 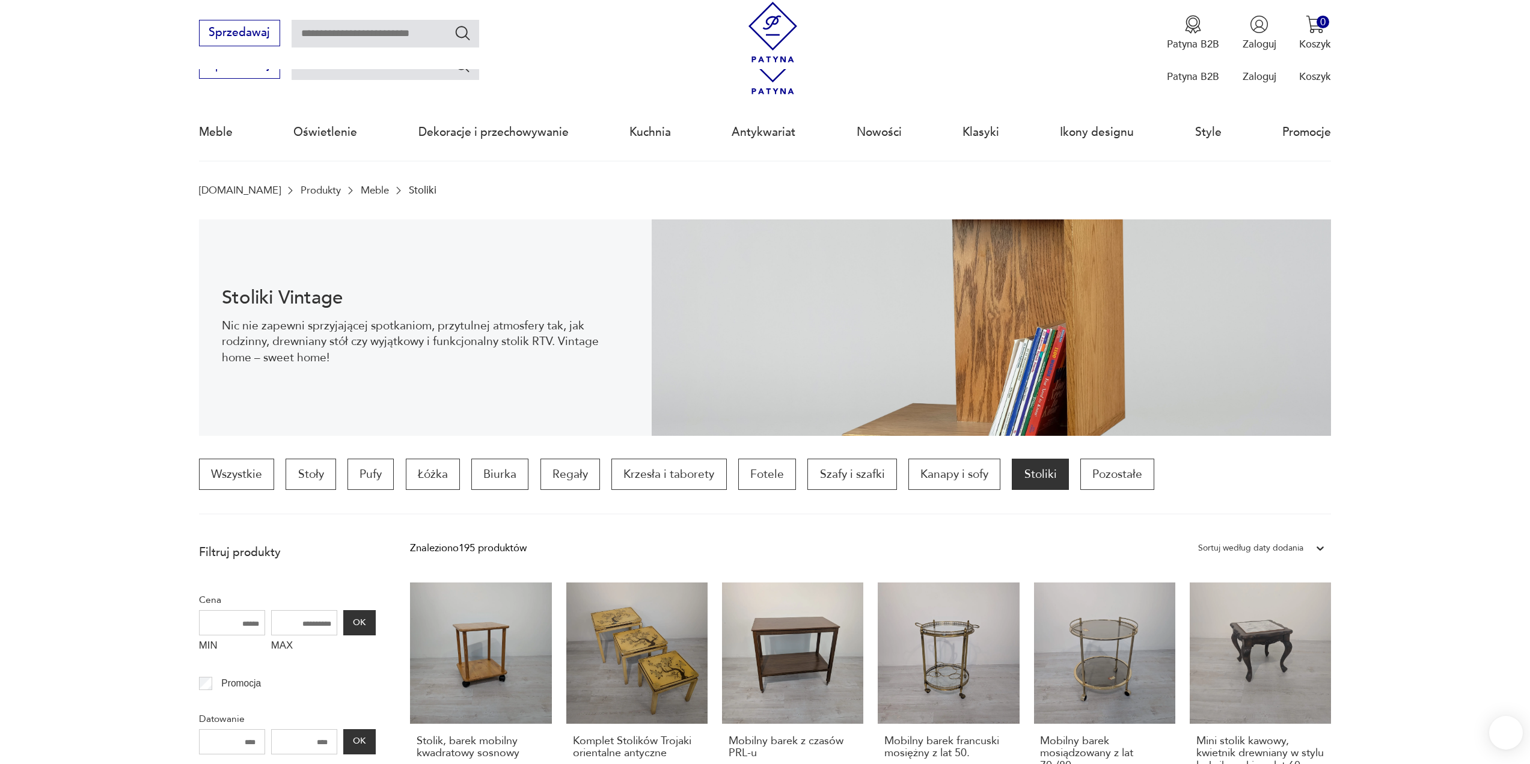 What do you see at coordinates (793, 747) in the screenshot?
I see `h3: Mobilny barek z czasów PRL-u` at bounding box center [793, 747].